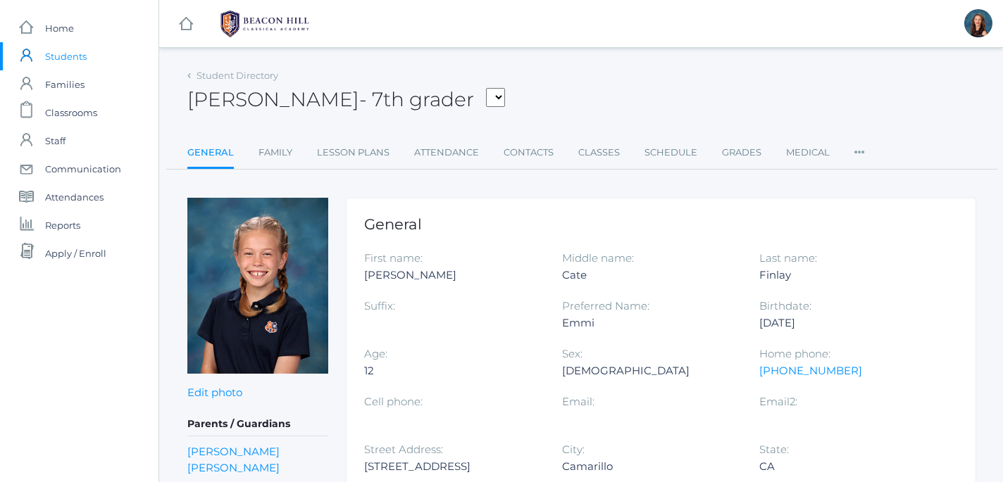 Image resolution: width=1003 pixels, height=482 pixels. I want to click on img: Emmi Finlay, so click(258, 286).